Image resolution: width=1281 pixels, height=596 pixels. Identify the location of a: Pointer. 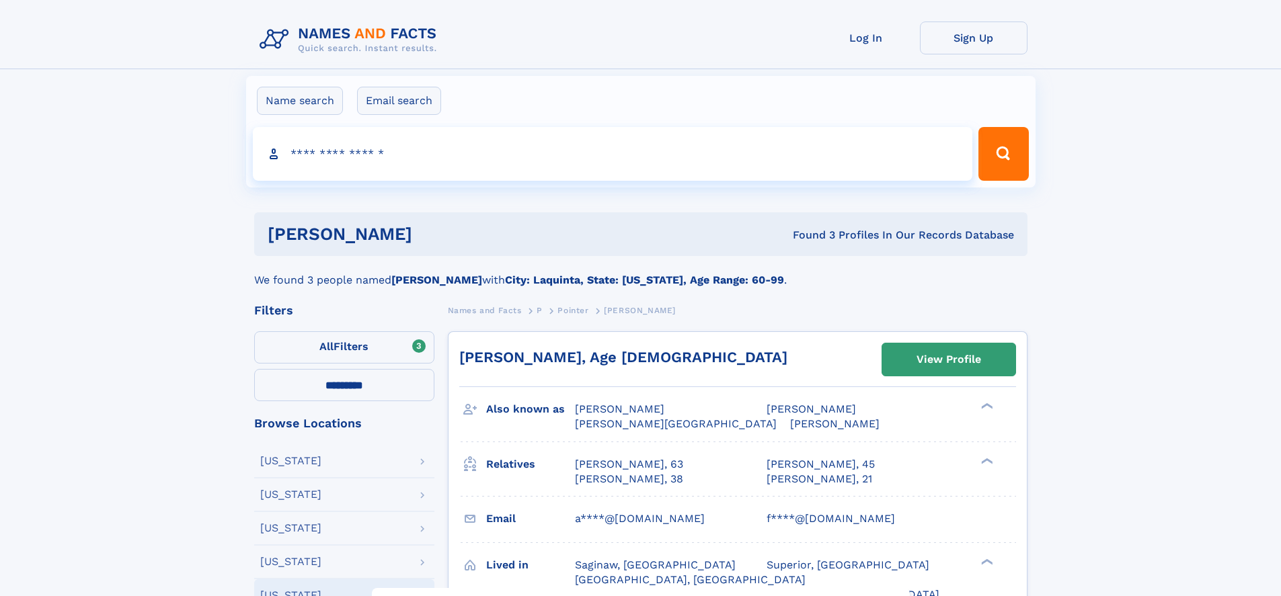
(573, 310).